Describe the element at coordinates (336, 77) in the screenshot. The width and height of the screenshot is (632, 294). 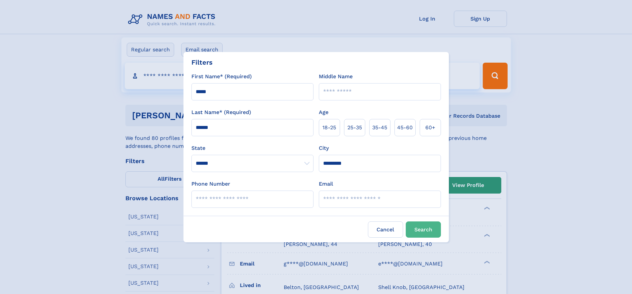
I see `label: Middle Name` at that location.